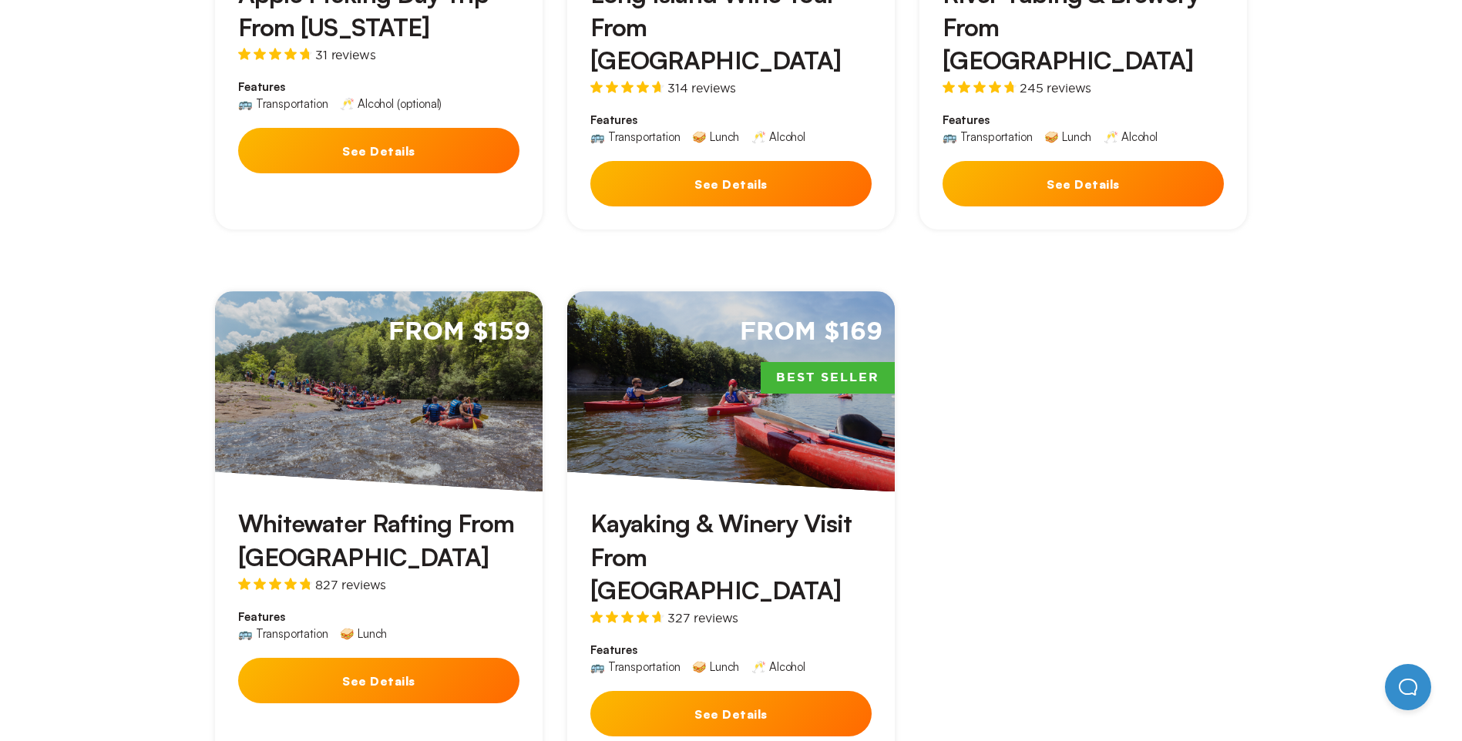 The height and width of the screenshot is (741, 1462). Describe the element at coordinates (459, 332) in the screenshot. I see `span: From $159` at that location.